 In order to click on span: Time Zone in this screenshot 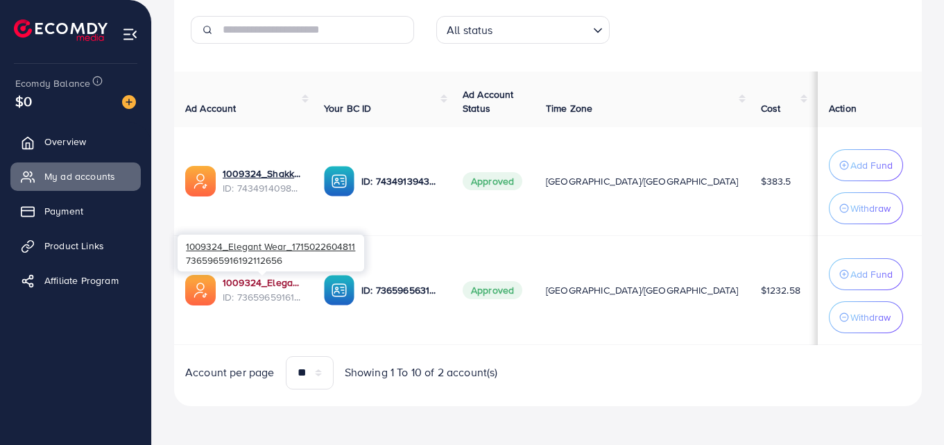, I will do `click(569, 108)`.